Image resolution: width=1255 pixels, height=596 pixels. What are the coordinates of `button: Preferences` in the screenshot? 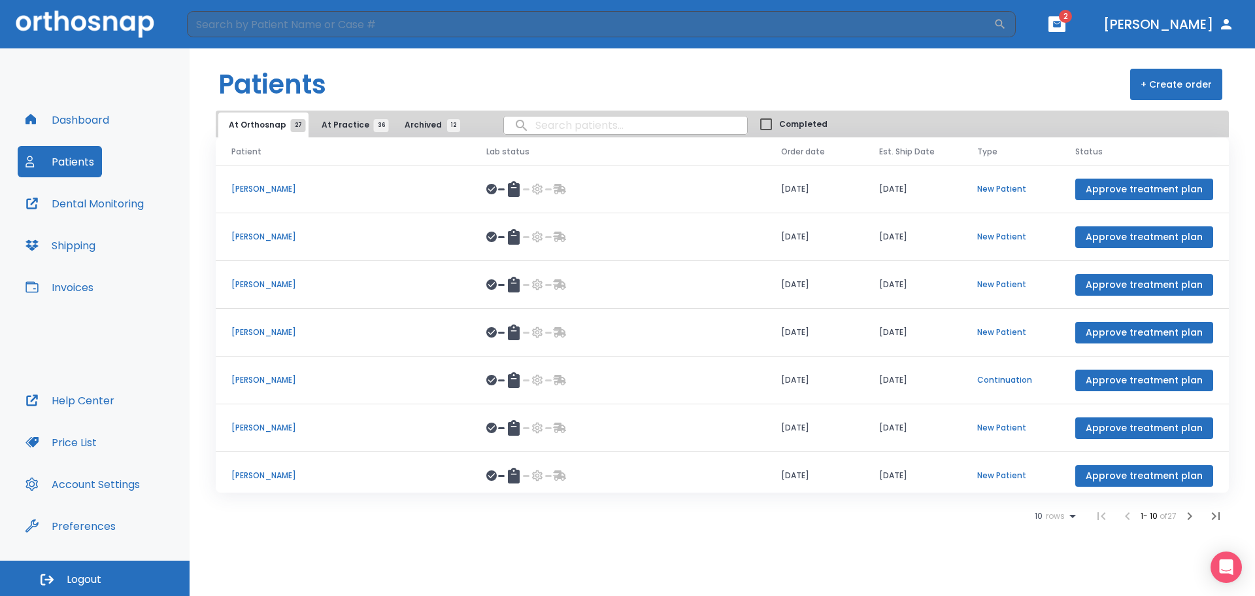 It's located at (71, 526).